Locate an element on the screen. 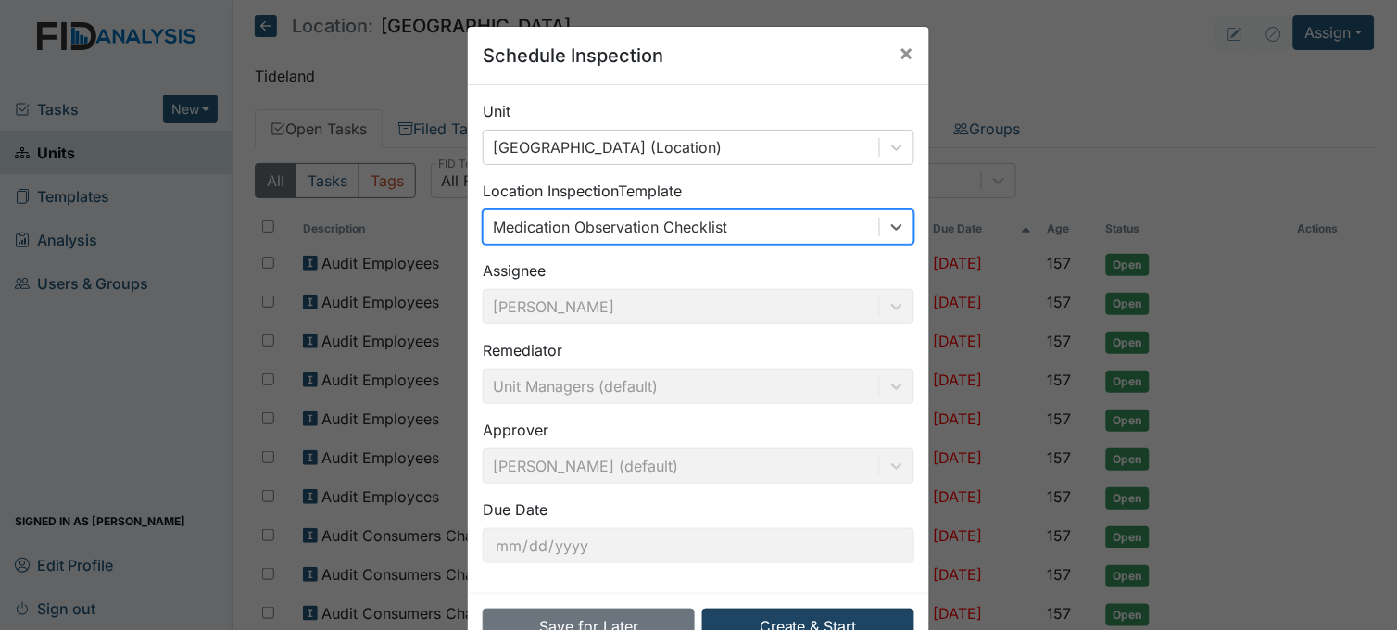 Image resolution: width=1397 pixels, height=630 pixels. label: Location Inspection Template is located at coordinates (582, 191).